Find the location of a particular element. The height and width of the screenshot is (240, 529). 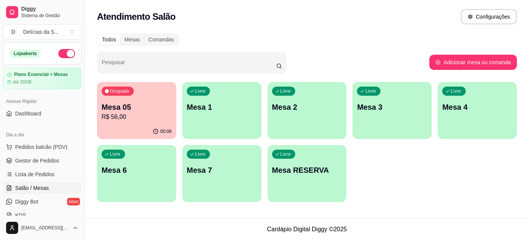

span: Diggy Bot is located at coordinates (27, 201).